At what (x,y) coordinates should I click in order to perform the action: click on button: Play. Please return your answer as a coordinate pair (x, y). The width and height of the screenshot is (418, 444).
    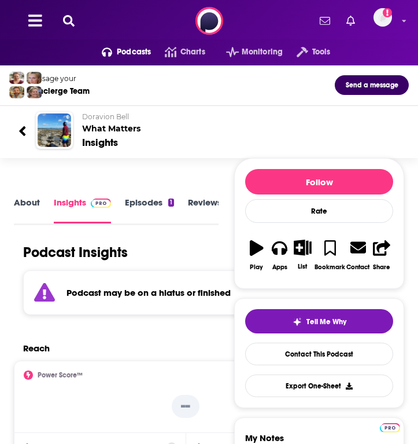
    Looking at the image, I should click on (257, 255).